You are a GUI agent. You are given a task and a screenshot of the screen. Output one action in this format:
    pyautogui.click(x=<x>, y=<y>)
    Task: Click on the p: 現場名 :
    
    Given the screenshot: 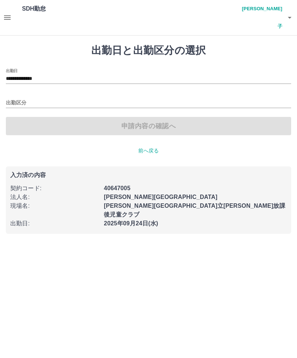 What is the action you would take?
    pyautogui.click(x=55, y=206)
    